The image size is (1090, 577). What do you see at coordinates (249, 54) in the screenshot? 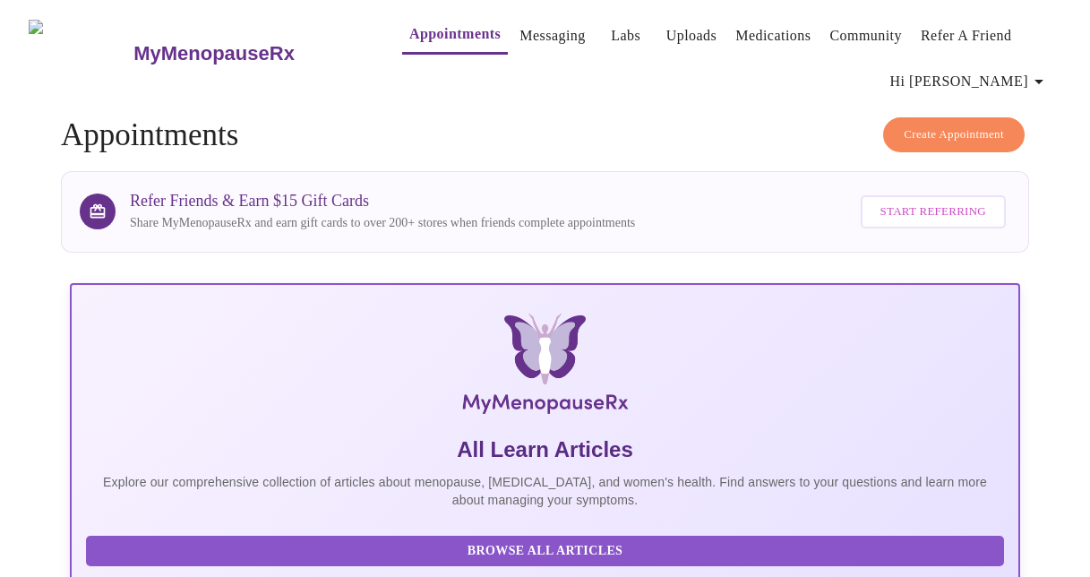
I see `a: MyMenopauseRx` at bounding box center [249, 54].